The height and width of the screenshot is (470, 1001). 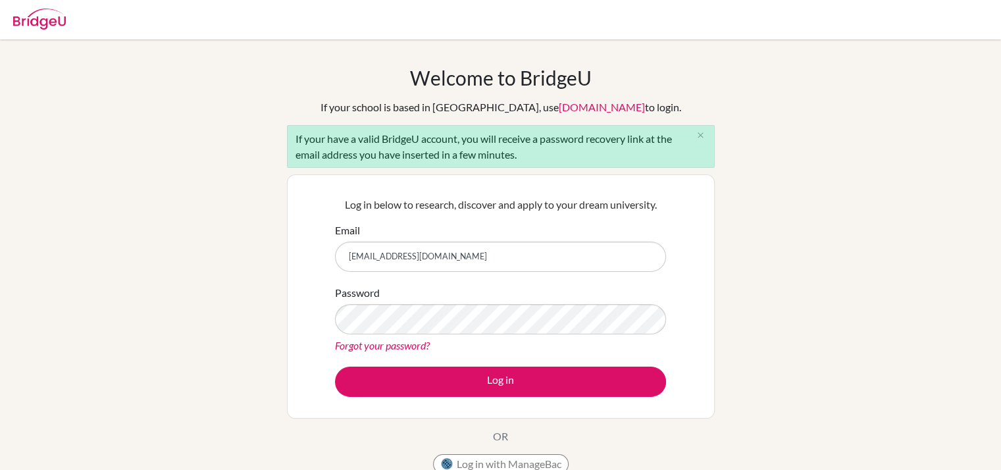 What do you see at coordinates (700, 135) in the screenshot?
I see `i: close` at bounding box center [700, 135].